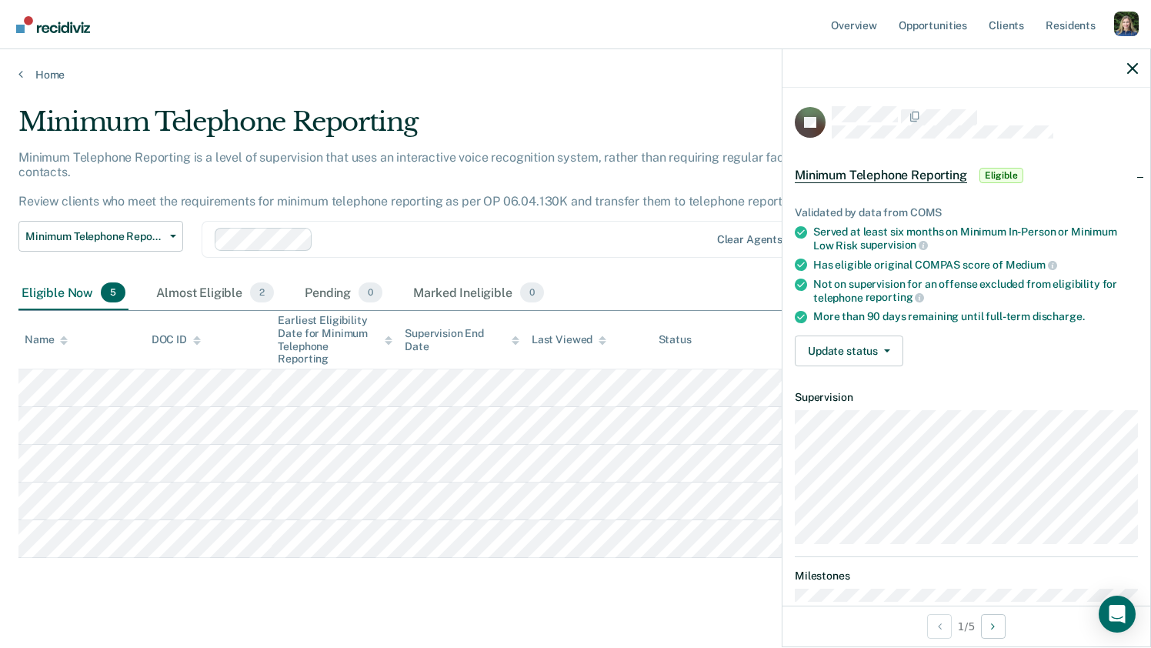  What do you see at coordinates (976, 291) in the screenshot?
I see `div: Not on supervision for an offense excluded from eligibility for telephone` at bounding box center [976, 291].